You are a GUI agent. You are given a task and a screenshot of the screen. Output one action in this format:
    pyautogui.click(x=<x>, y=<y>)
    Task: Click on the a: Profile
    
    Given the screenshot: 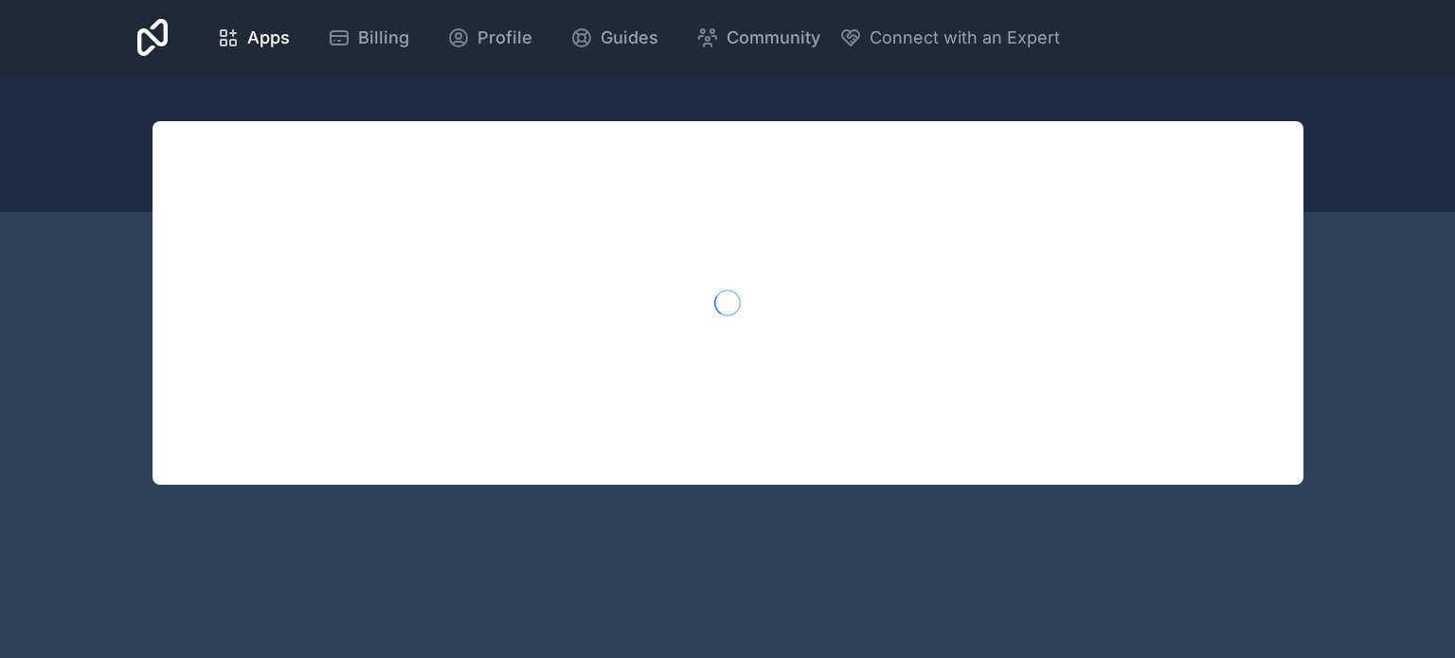 What is the action you would take?
    pyautogui.click(x=490, y=38)
    